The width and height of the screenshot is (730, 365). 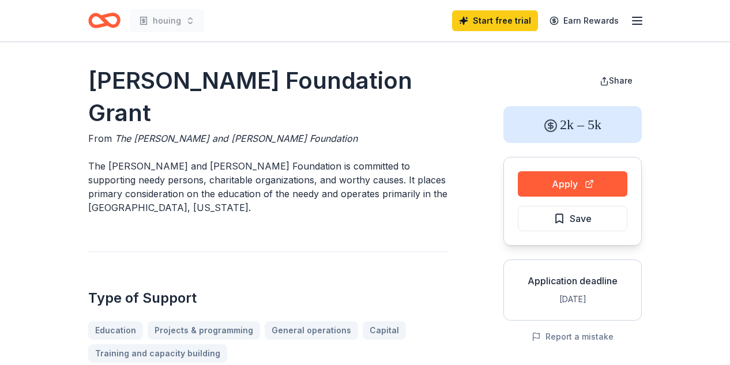 What do you see at coordinates (572, 218) in the screenshot?
I see `button: Save` at bounding box center [572, 218].